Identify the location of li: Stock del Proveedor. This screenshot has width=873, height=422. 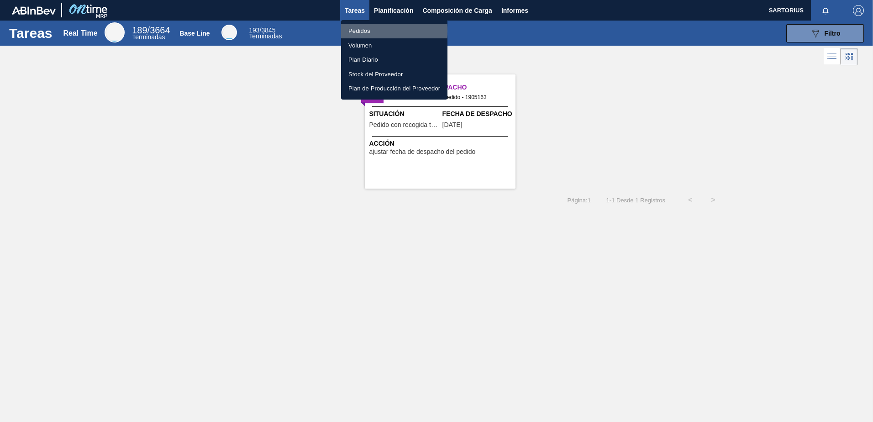
(394, 74).